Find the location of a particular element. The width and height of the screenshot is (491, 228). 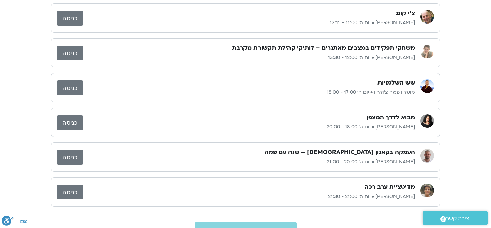

span: יצירת קשר is located at coordinates (458, 218).